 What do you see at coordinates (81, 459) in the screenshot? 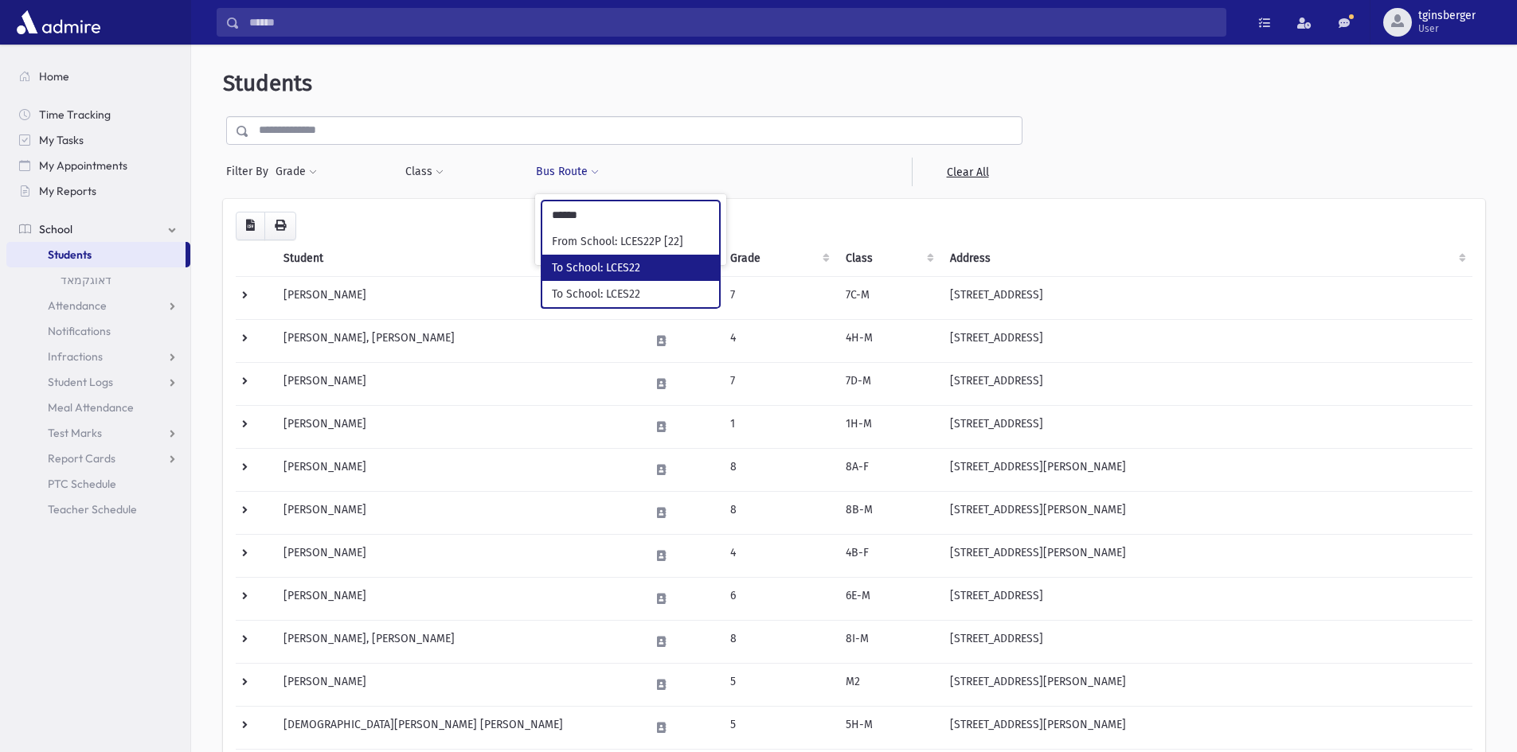
I see `span: Report Cards` at bounding box center [81, 459].